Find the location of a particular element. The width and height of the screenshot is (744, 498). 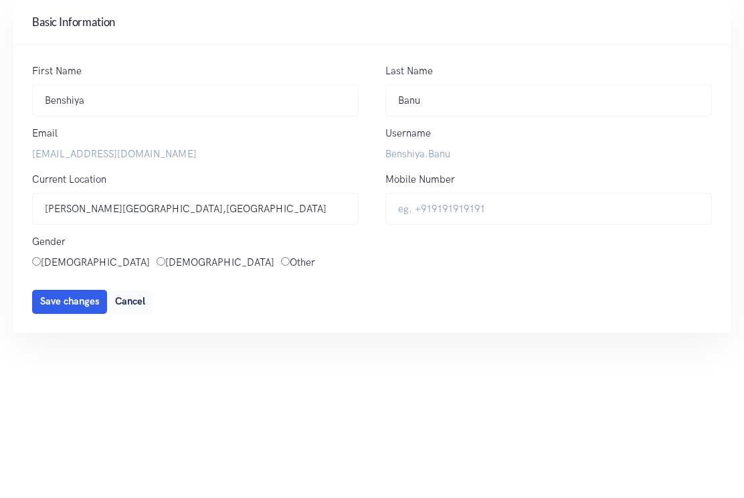

h4: Basic Information is located at coordinates (372, 22).